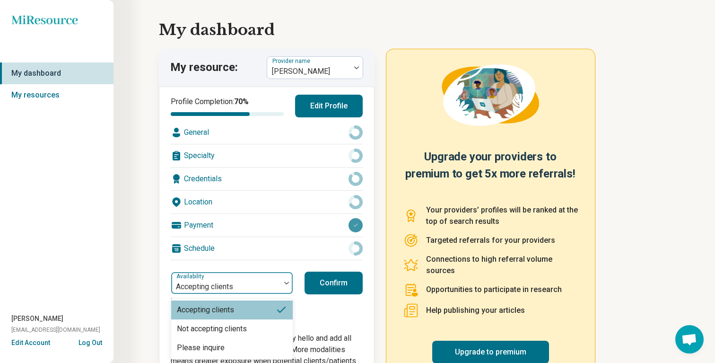 This screenshot has height=363, width=715. Describe the element at coordinates (204, 68) in the screenshot. I see `p: My resource:` at that location.